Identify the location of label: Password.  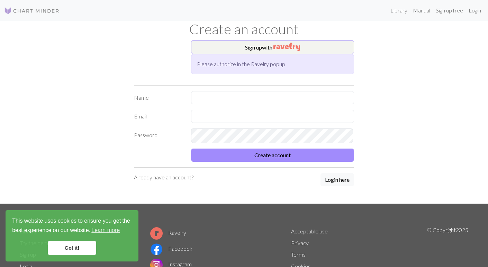
(158, 136).